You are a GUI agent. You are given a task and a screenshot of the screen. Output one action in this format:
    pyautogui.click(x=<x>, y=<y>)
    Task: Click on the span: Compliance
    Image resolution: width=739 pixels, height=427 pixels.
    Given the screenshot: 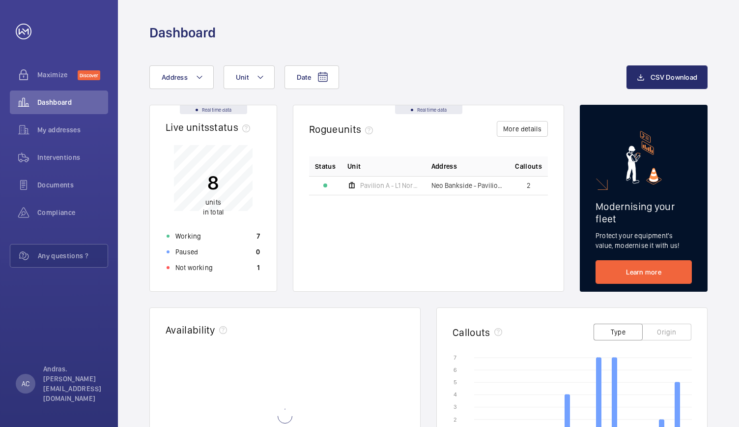 What is the action you would take?
    pyautogui.click(x=73, y=212)
    